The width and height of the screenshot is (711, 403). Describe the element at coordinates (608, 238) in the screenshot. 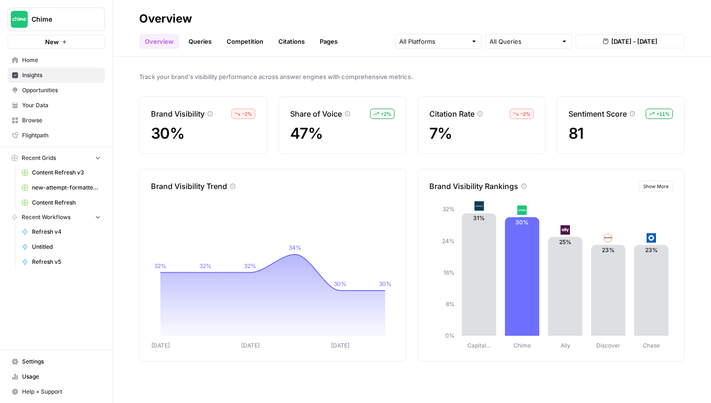

I see `img: bqgl29juvk0uu3qq1uv3evh0wlvg` at that location.